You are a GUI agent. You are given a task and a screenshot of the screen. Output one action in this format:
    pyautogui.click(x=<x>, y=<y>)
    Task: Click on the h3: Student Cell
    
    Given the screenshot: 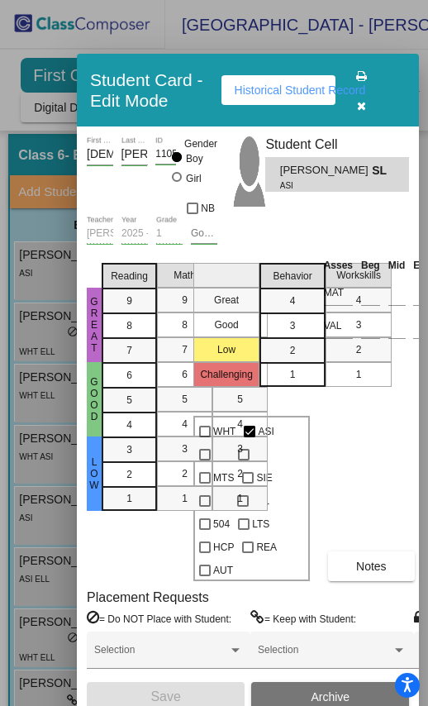 What is the action you would take?
    pyautogui.click(x=337, y=144)
    